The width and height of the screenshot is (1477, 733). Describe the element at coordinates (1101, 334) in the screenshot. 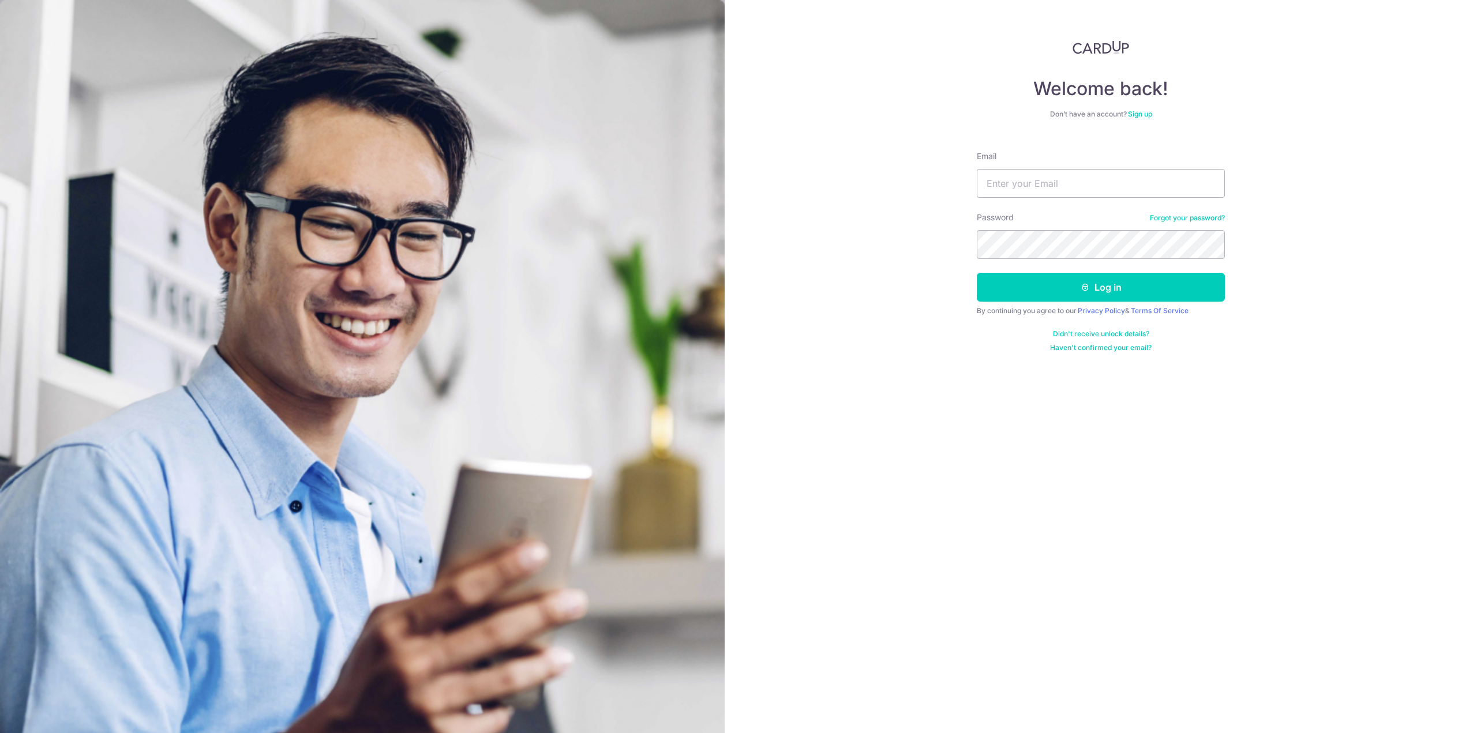

I see `a: Didn't receive unlock details?` at that location.